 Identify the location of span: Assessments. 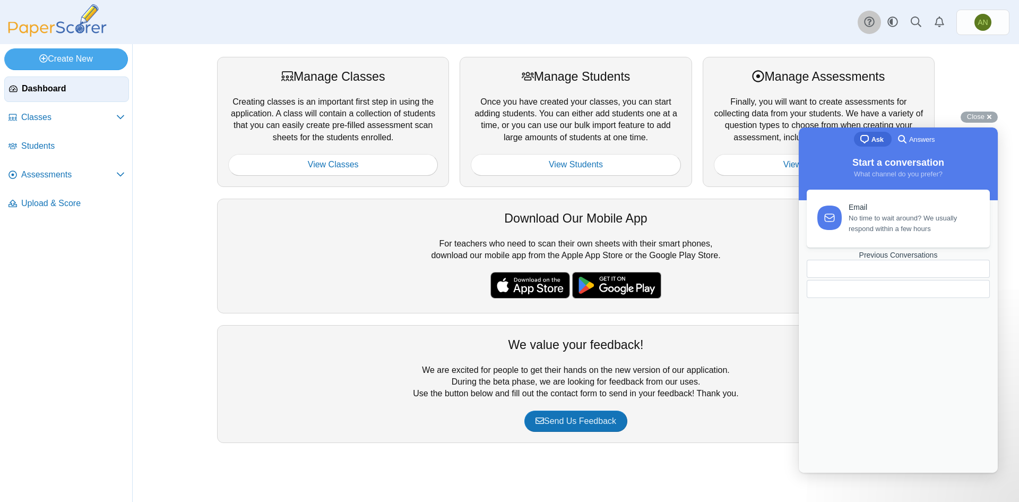
(68, 175).